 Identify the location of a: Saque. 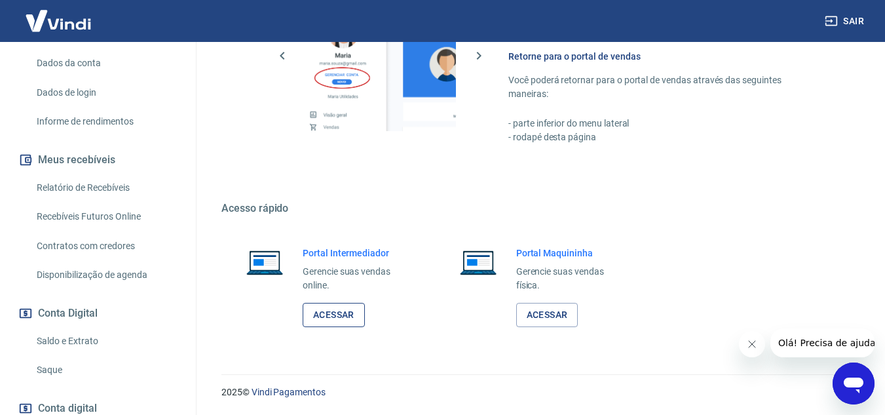
(105, 369).